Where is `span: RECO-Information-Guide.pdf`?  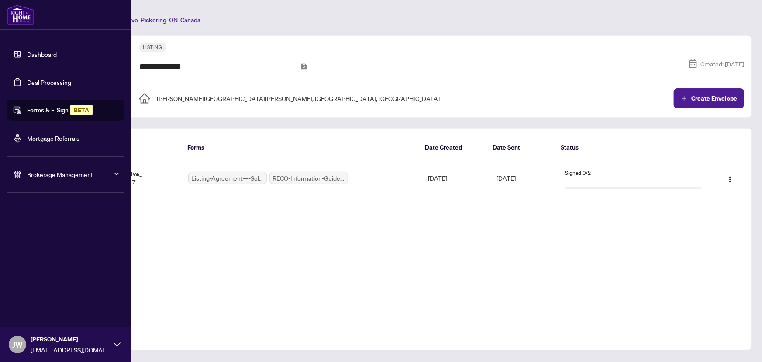 span: RECO-Information-Guide.pdf is located at coordinates (309, 178).